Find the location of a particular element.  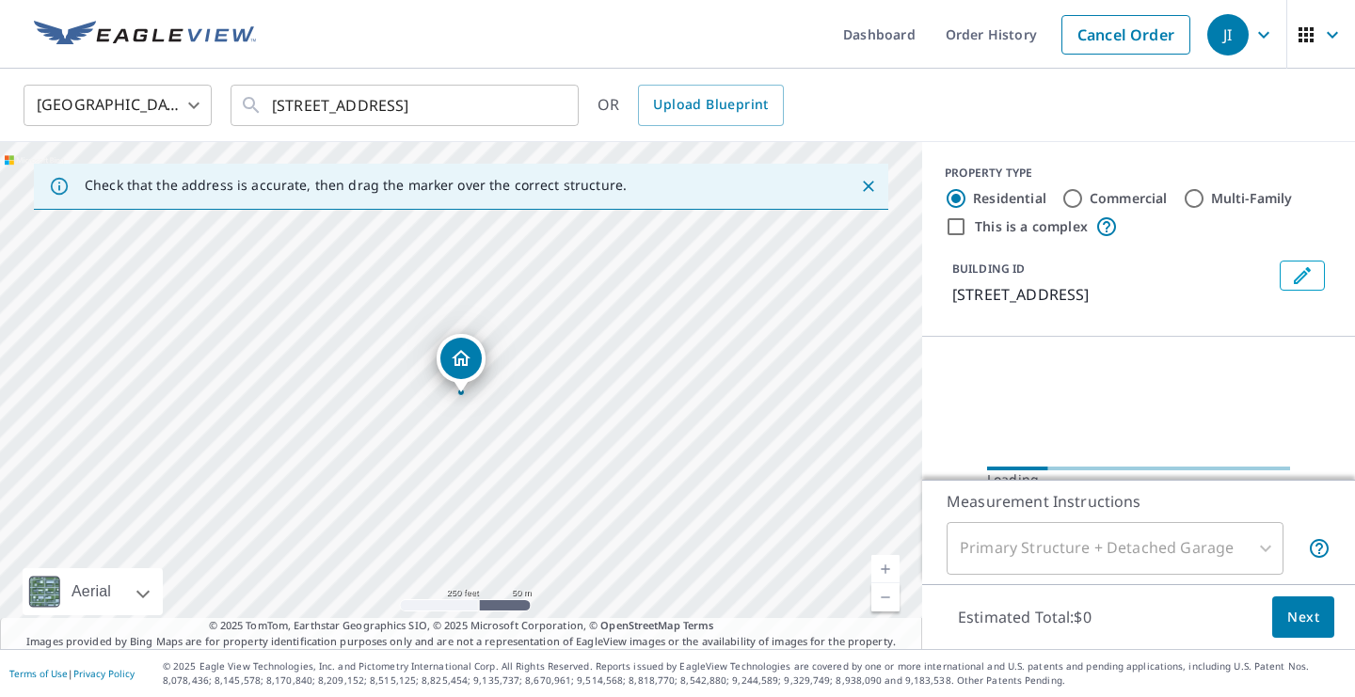

label: Commercial is located at coordinates (1128, 199).